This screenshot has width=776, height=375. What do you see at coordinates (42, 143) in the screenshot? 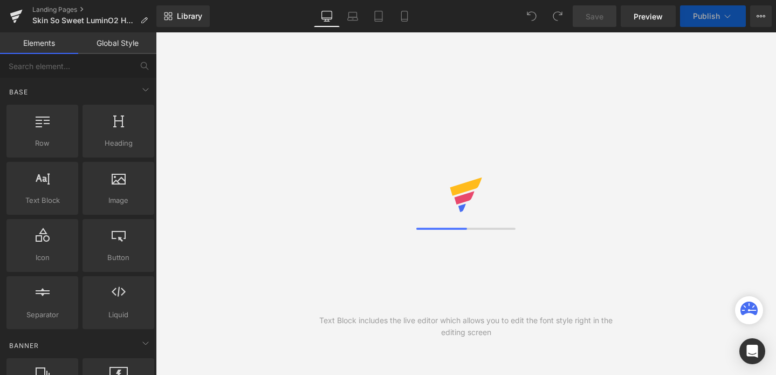
I see `span: Row` at bounding box center [42, 143].